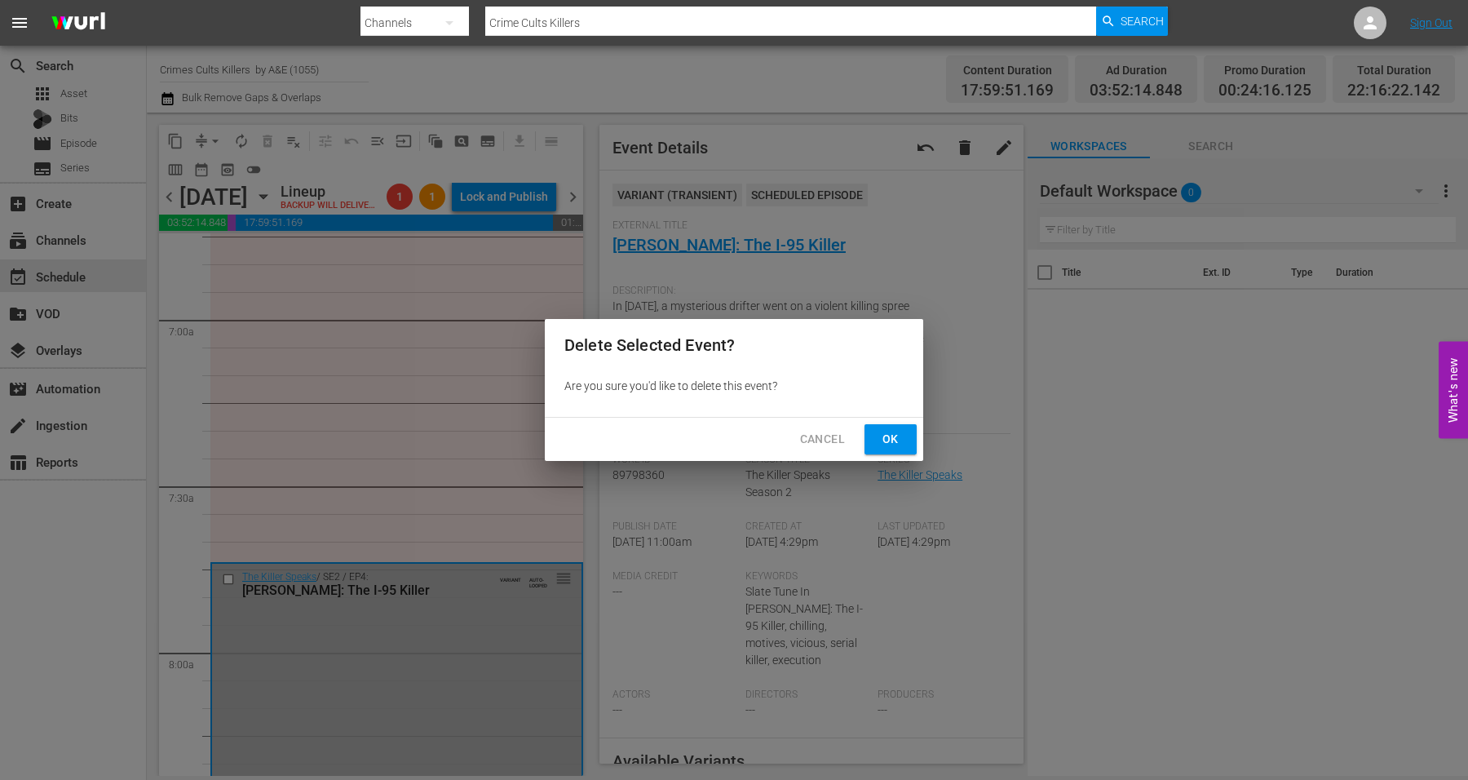 The height and width of the screenshot is (780, 1468). What do you see at coordinates (1453, 390) in the screenshot?
I see `button: Open Feedback Widget` at bounding box center [1453, 390].